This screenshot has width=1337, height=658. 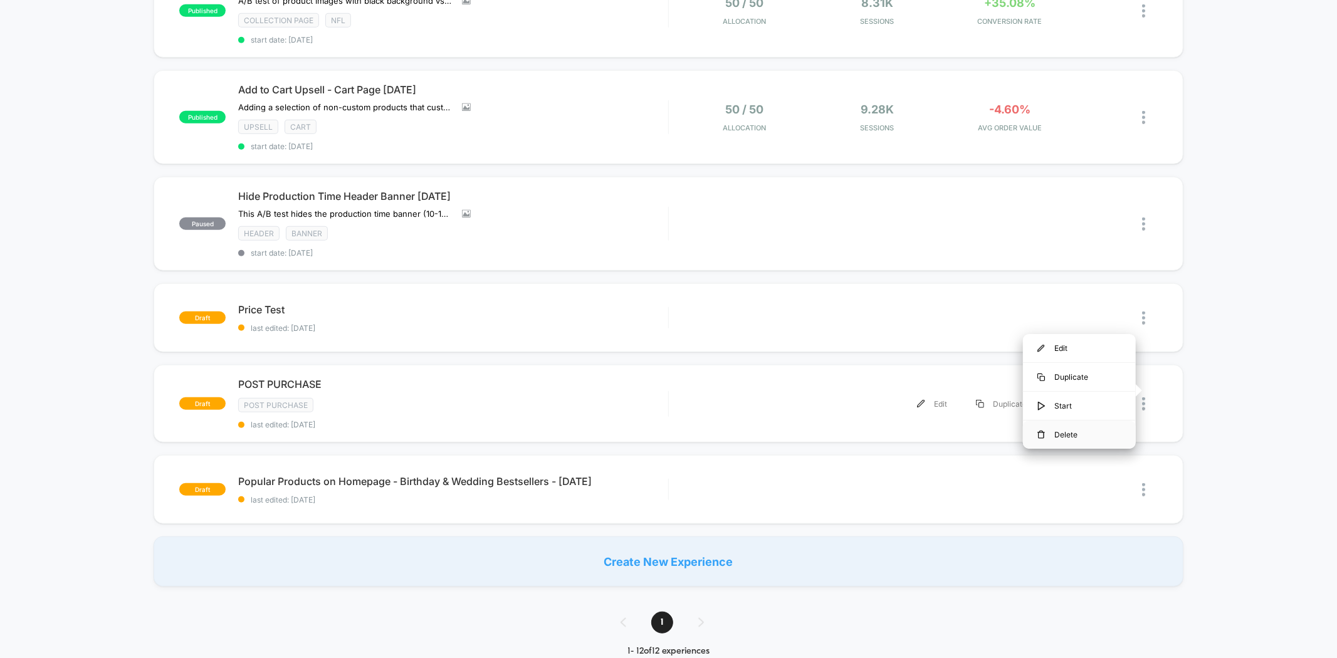 I want to click on div: Create New Experience, so click(x=668, y=561).